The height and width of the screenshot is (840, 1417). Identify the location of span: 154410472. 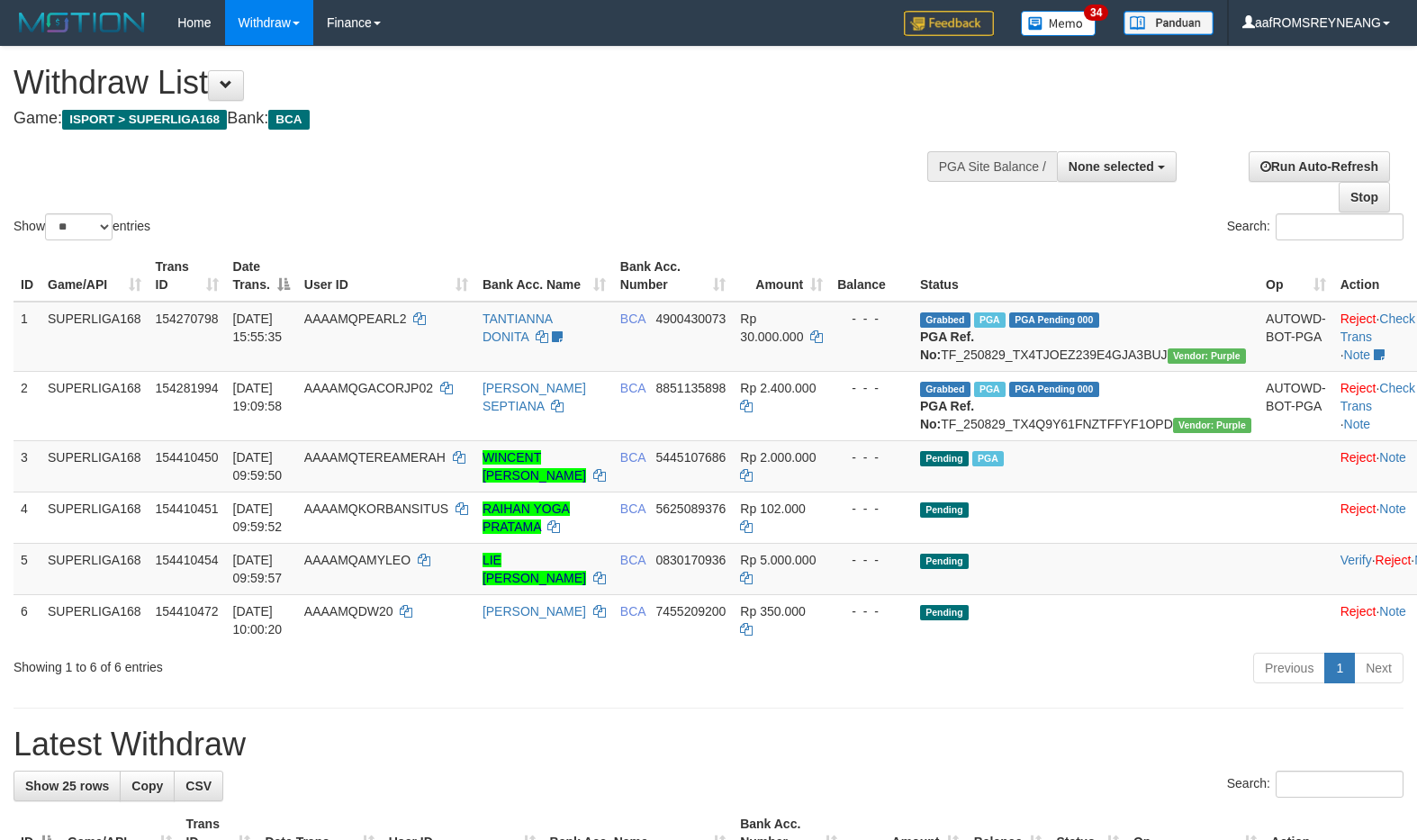
(187, 611).